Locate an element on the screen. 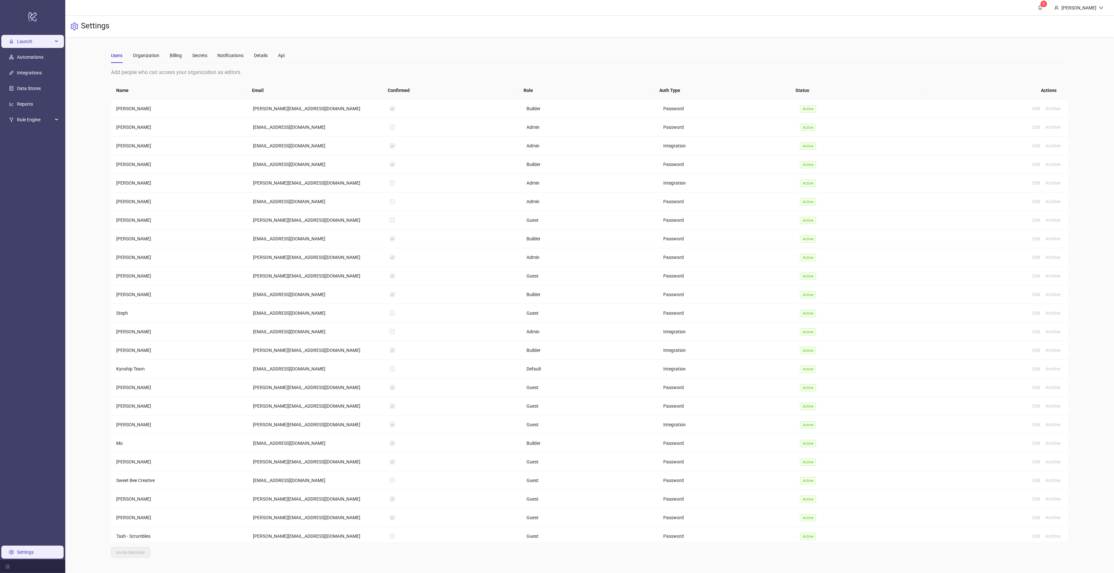 The image size is (1114, 573). td: Kynship Team is located at coordinates (179, 369).